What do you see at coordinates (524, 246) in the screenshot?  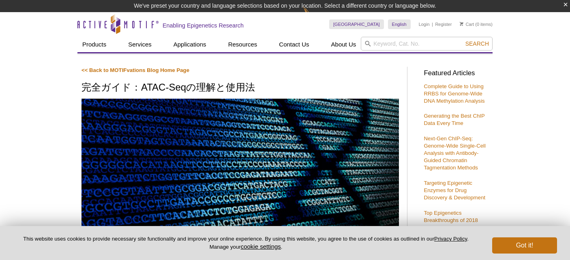 I see `button: Got it!` at bounding box center [524, 246].